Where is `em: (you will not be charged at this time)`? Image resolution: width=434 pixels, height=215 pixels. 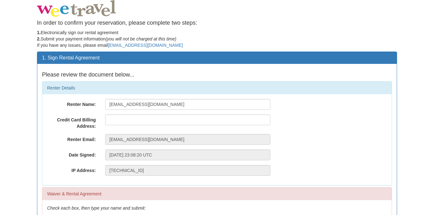 em: (you will not be charged at this time) is located at coordinates (141, 39).